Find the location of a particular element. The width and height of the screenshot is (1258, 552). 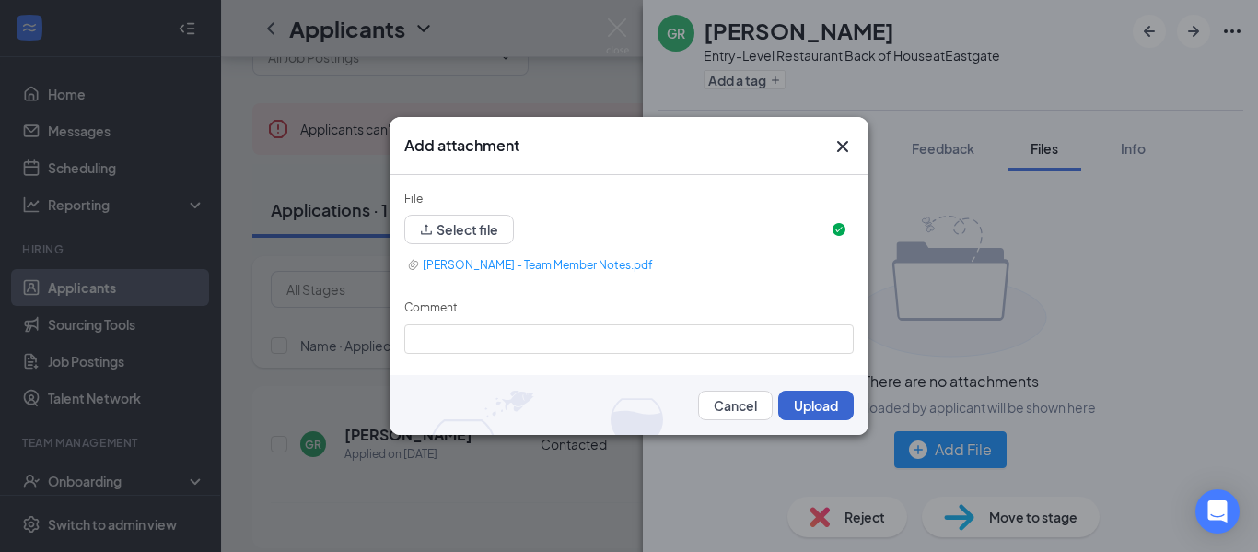

div: Open Intercom Messenger is located at coordinates (1218, 511).